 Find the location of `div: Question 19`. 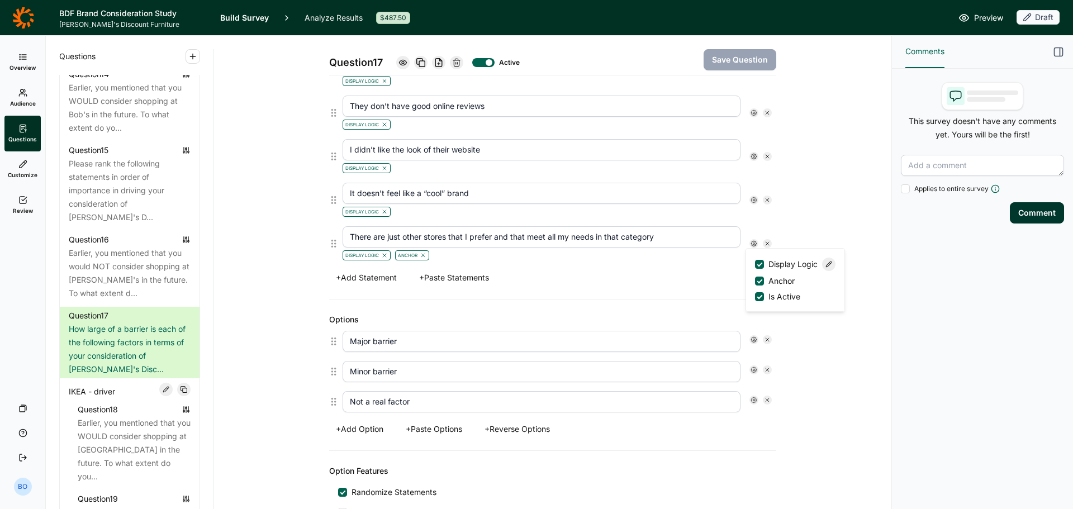

div: Question 19 is located at coordinates (98, 499).